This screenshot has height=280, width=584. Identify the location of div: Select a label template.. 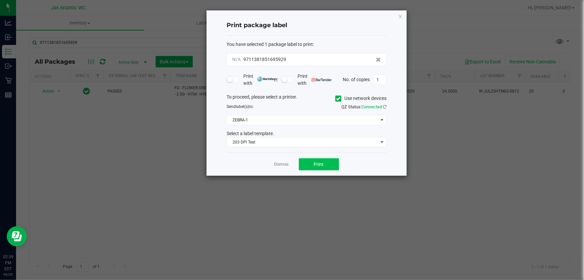
(307, 133).